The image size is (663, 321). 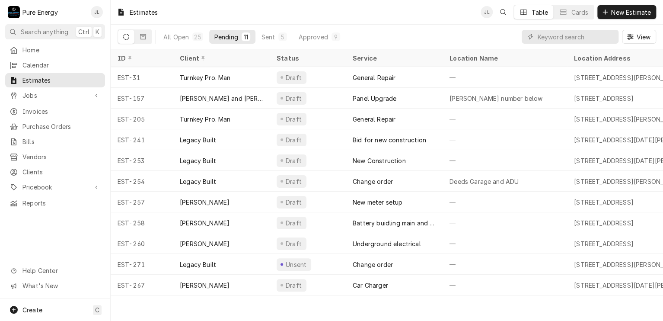 What do you see at coordinates (55, 141) in the screenshot?
I see `a: Bills` at bounding box center [55, 141].